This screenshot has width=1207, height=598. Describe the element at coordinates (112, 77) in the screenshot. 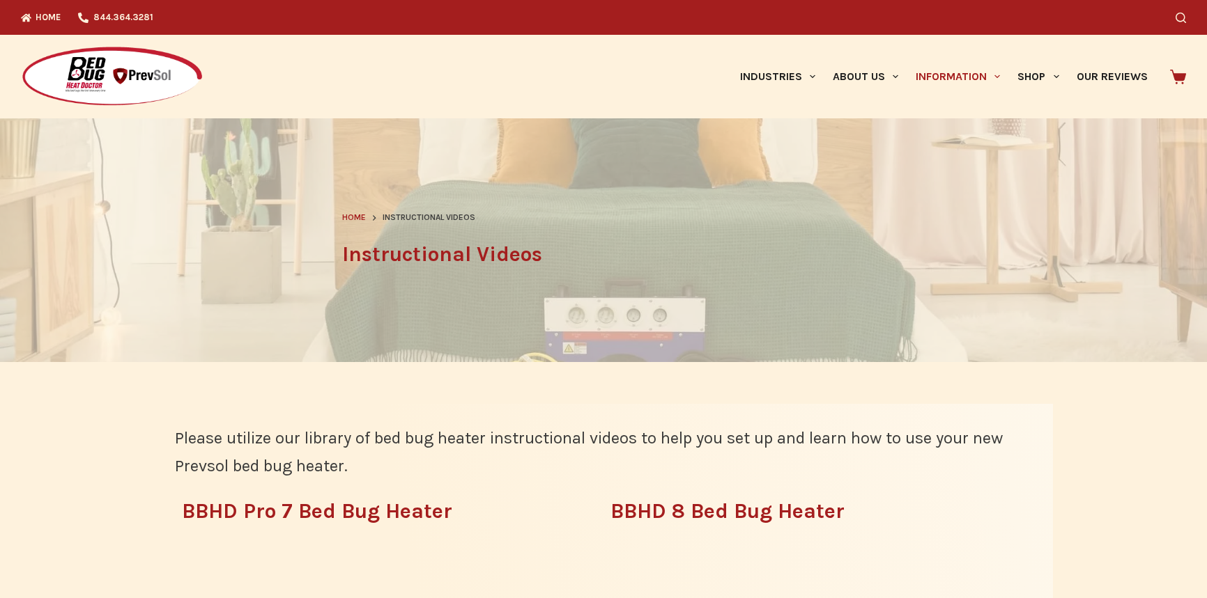

I see `a: Prevsol/Bed Bug Heat Doctor` at that location.